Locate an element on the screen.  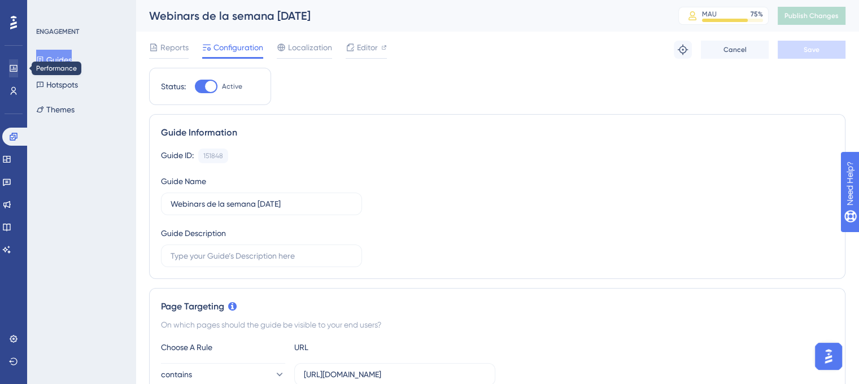
span: Editor is located at coordinates (367, 47).